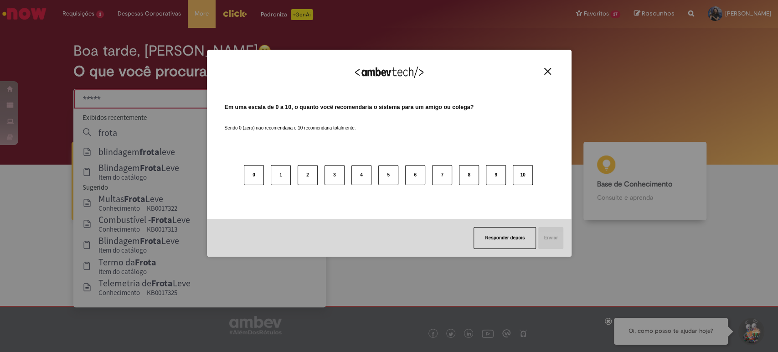 This screenshot has width=778, height=352. What do you see at coordinates (388, 175) in the screenshot?
I see `button: 5` at bounding box center [388, 175].